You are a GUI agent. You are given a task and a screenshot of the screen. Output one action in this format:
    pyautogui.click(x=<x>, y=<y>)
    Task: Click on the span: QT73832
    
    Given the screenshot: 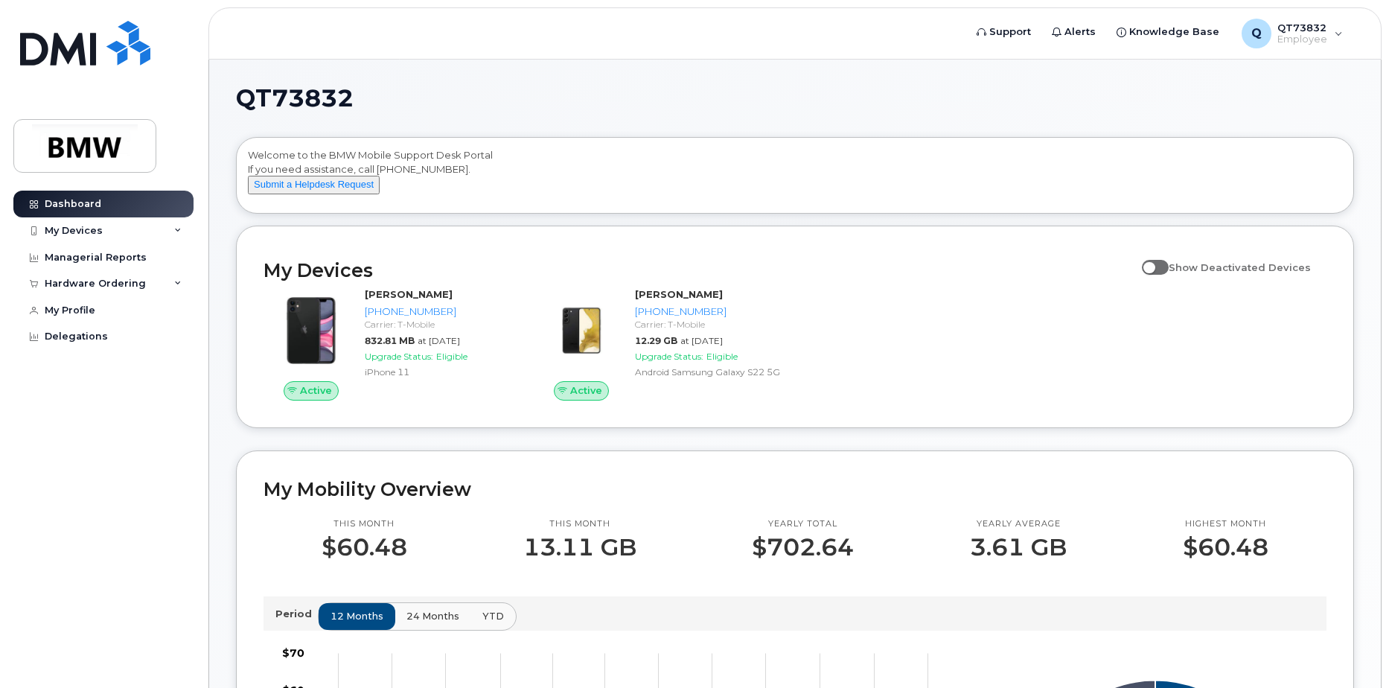 What is the action you would take?
    pyautogui.click(x=295, y=98)
    